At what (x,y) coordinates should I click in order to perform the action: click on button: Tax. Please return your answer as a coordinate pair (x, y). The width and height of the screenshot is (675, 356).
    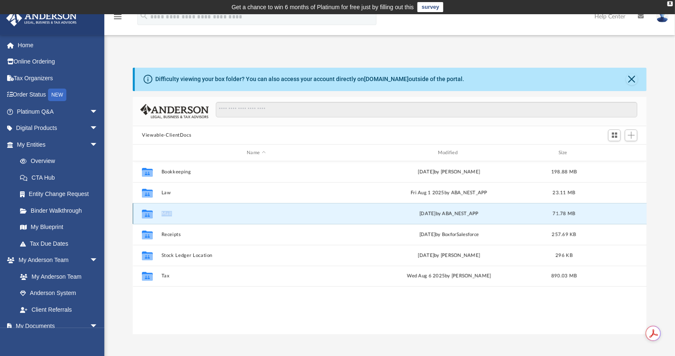
    Looking at the image, I should click on (256, 276).